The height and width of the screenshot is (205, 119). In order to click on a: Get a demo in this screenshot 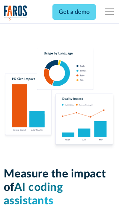, I will do `click(74, 12)`.